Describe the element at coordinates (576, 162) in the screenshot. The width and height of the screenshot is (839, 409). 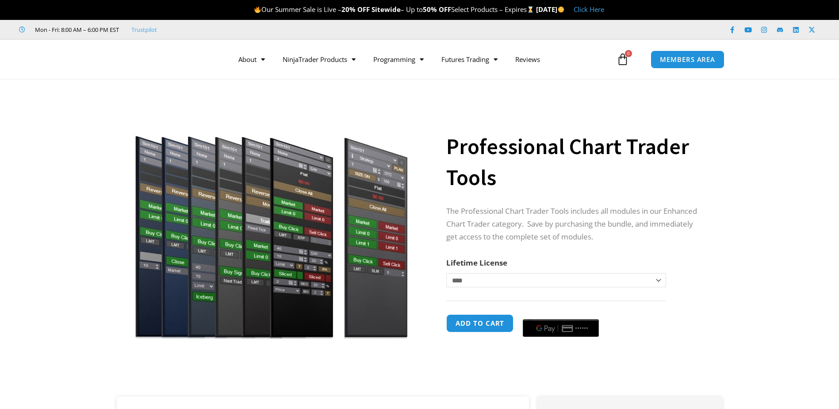
I see `h1: Professional Chart Trader Tools` at that location.